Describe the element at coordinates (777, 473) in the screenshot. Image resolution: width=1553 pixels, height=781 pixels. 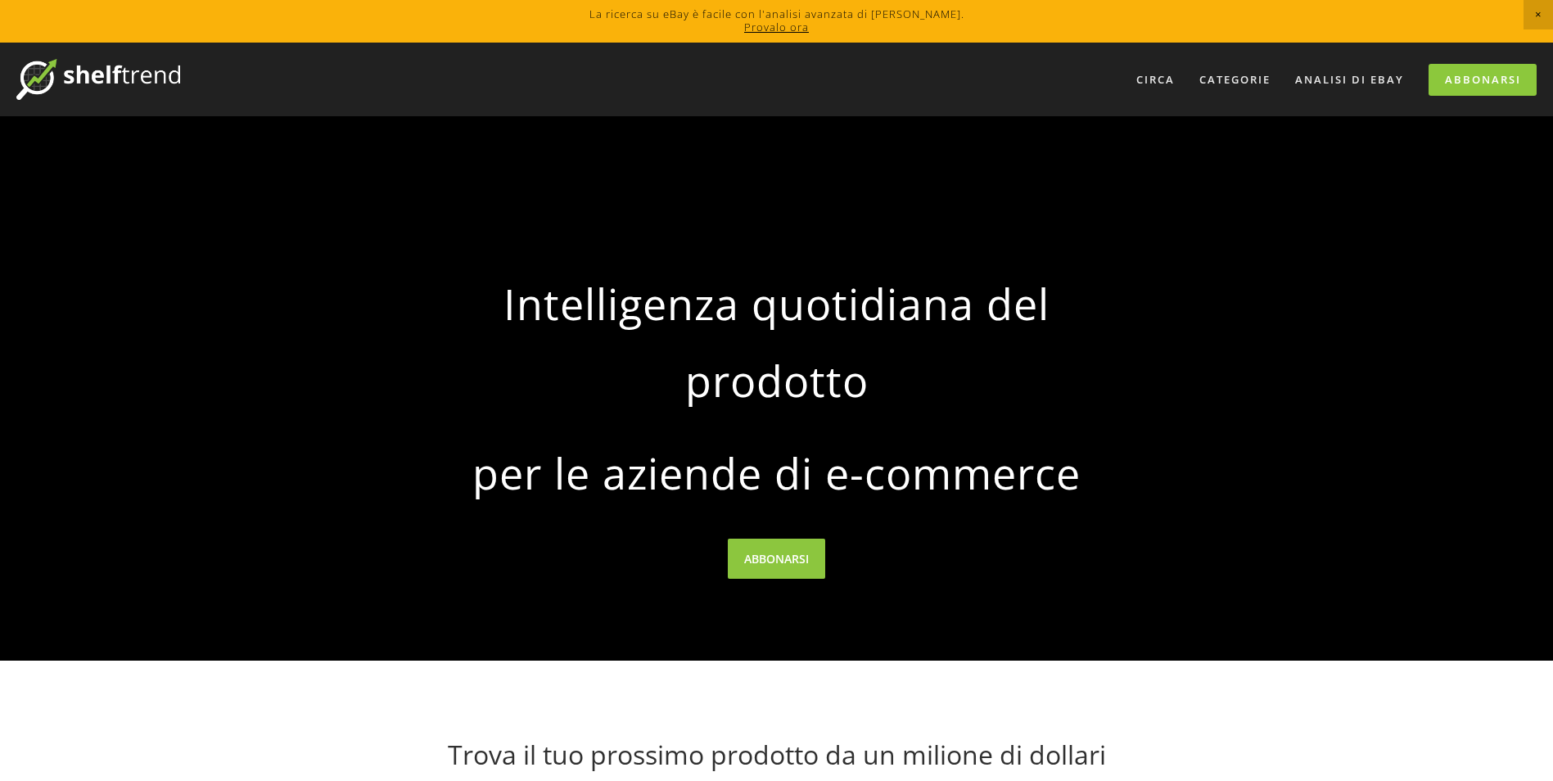
I see `strong: per le aziende di e-commerce` at that location.